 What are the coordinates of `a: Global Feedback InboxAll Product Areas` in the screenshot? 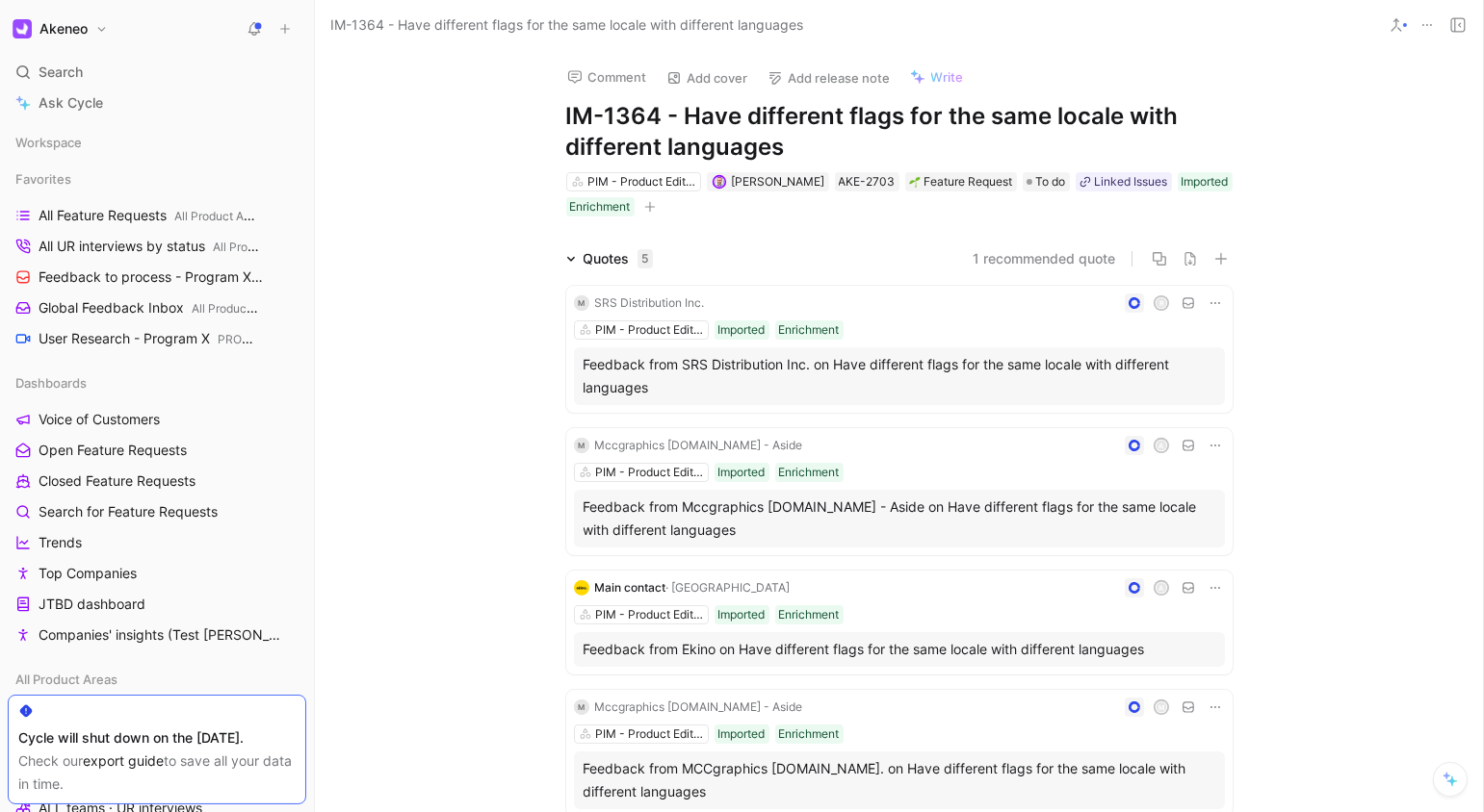 It's located at (157, 308).